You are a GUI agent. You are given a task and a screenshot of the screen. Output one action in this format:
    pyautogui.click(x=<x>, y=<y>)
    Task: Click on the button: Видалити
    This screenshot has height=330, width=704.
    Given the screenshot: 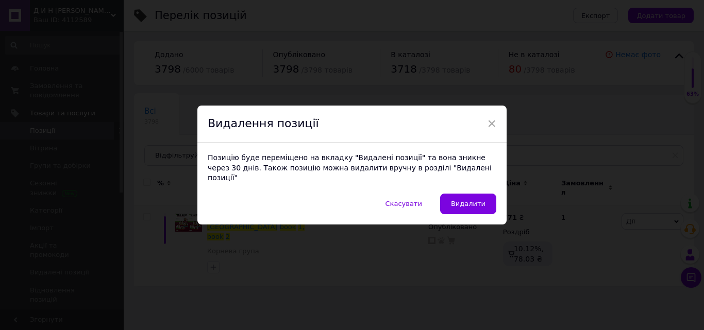 What is the action you would take?
    pyautogui.click(x=468, y=204)
    